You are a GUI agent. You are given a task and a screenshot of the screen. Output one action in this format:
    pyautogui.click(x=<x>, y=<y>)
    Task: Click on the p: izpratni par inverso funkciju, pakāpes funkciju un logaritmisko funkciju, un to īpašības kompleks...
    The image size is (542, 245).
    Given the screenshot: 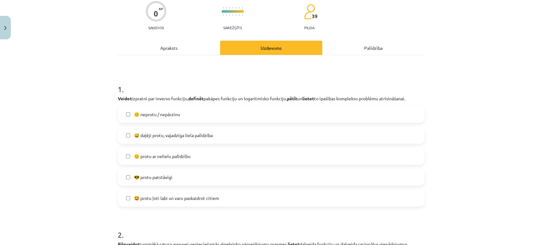 What is the action you would take?
    pyautogui.click(x=271, y=98)
    